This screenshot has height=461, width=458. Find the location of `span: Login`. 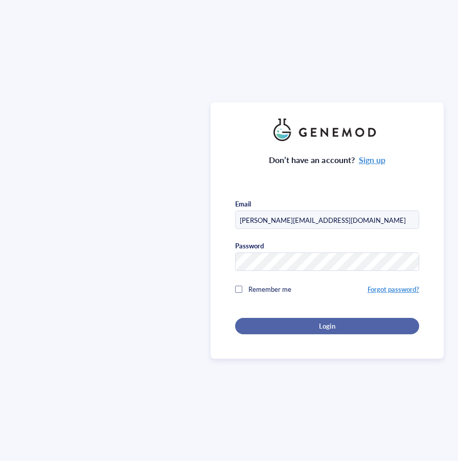

span: Login is located at coordinates (327, 326).